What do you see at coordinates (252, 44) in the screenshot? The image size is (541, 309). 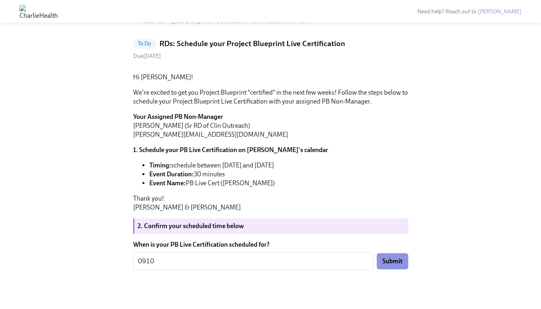 I see `h5: RDs: Schedule your Project Blueprint Live Certification` at bounding box center [252, 44].